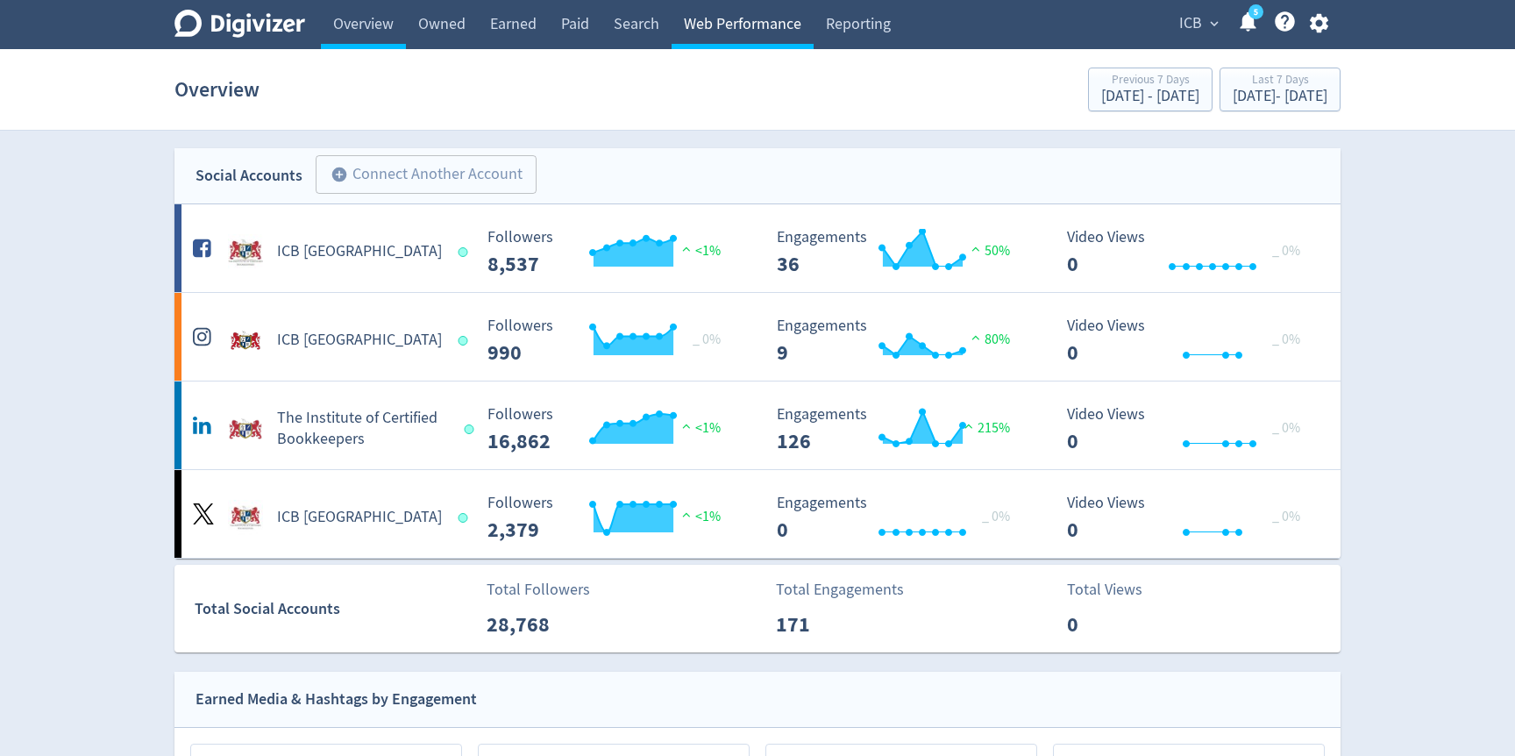  Describe the element at coordinates (538, 589) in the screenshot. I see `p: Total Followers` at that location.